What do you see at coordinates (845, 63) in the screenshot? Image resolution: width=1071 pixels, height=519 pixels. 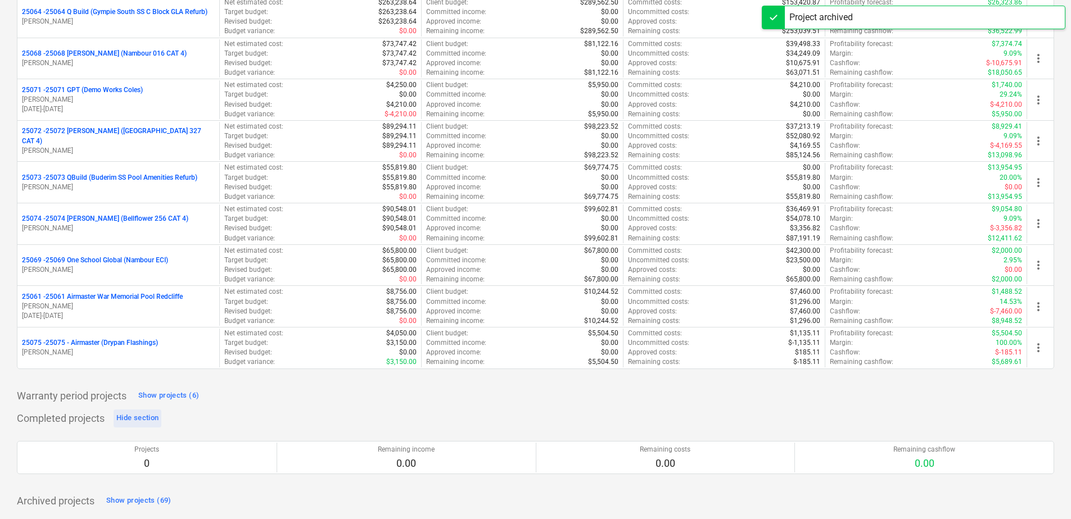 I see `p: Cashflow :` at bounding box center [845, 63].